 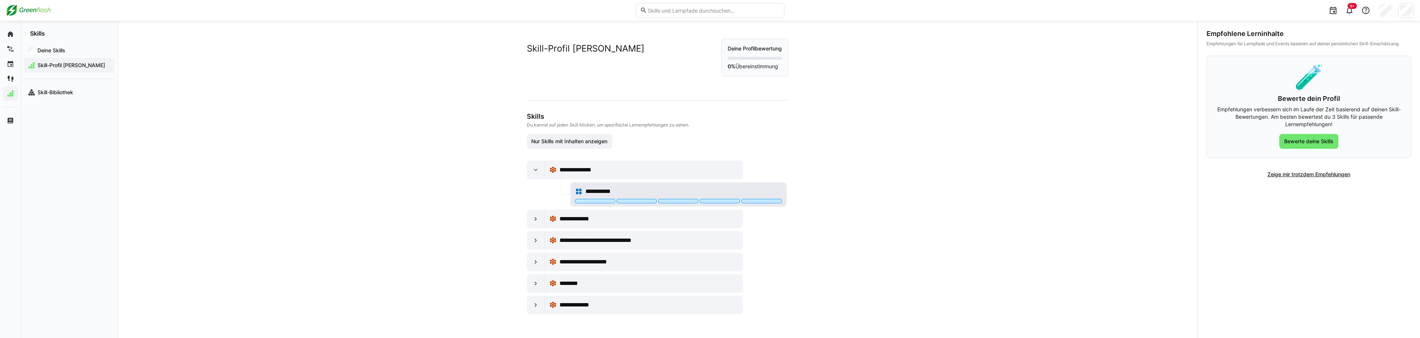 I want to click on div: Empfehlungen für Lernpfade und Events basieren auf deiner persönlichen Skill-Einschätzung., so click(x=1309, y=44).